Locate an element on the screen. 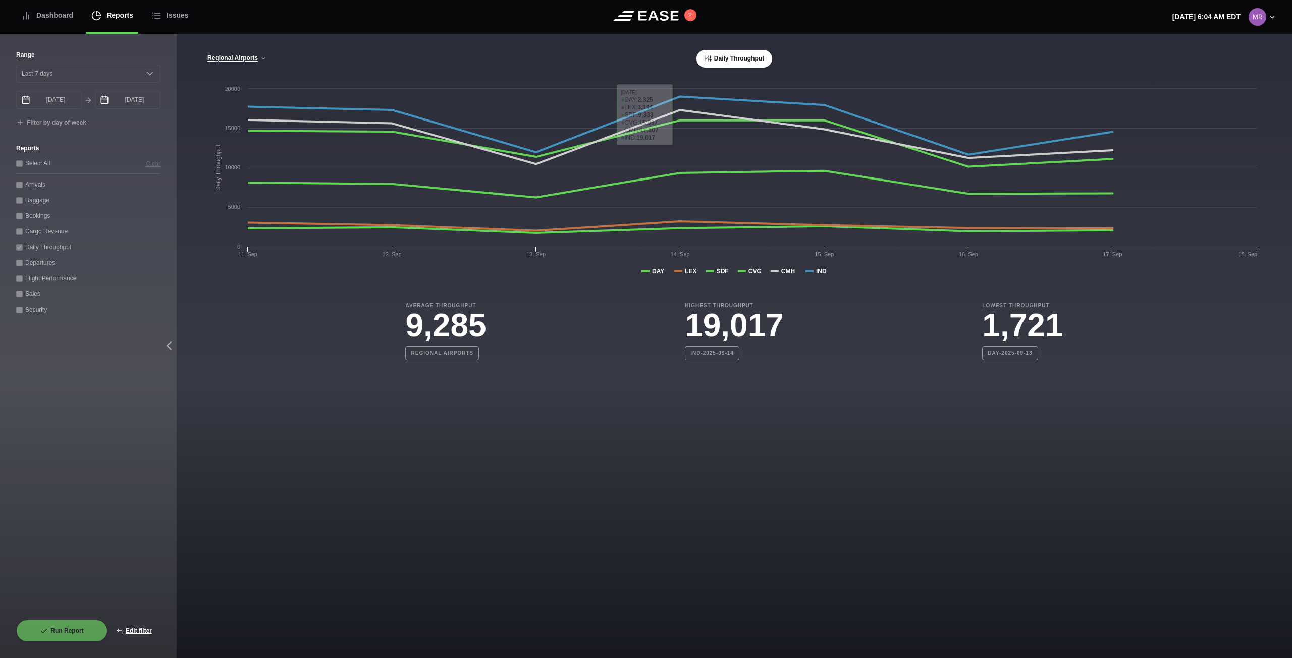 This screenshot has height=658, width=1292. b: Average Throughput is located at coordinates (446, 305).